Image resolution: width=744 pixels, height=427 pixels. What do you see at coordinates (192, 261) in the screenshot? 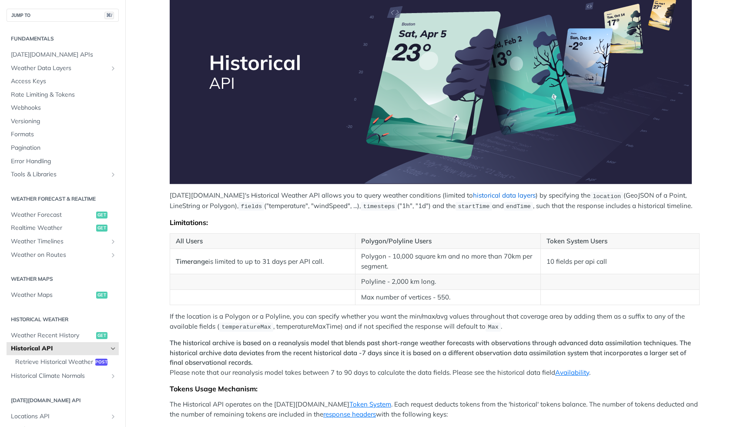
I see `strong: Timerange` at bounding box center [192, 261].